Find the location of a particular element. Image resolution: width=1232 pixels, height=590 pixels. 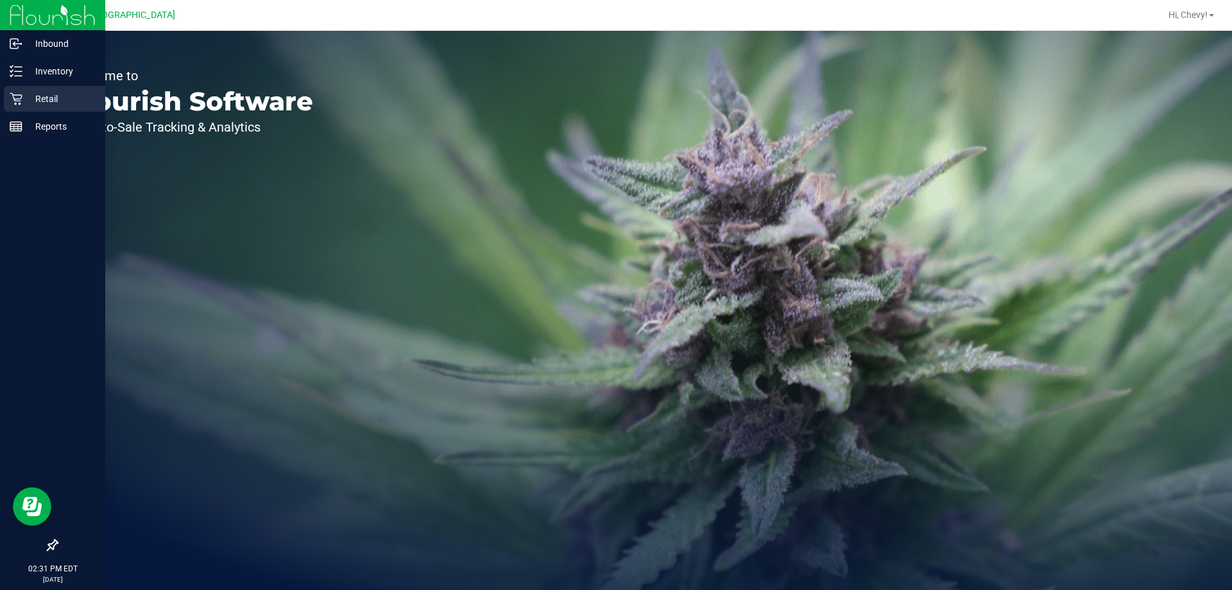

span: Hi, Chevy! is located at coordinates (1188, 15).